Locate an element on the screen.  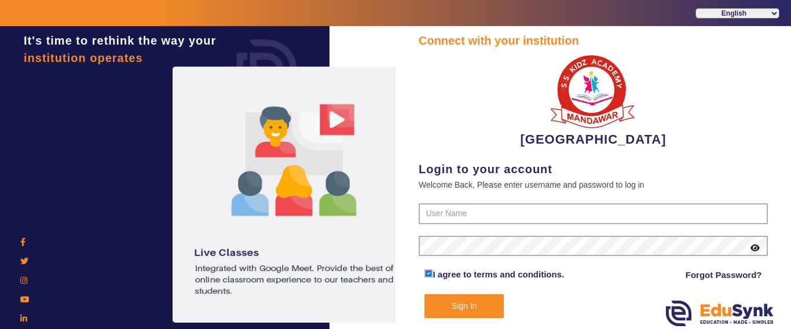
span: institution operates is located at coordinates (83, 58).